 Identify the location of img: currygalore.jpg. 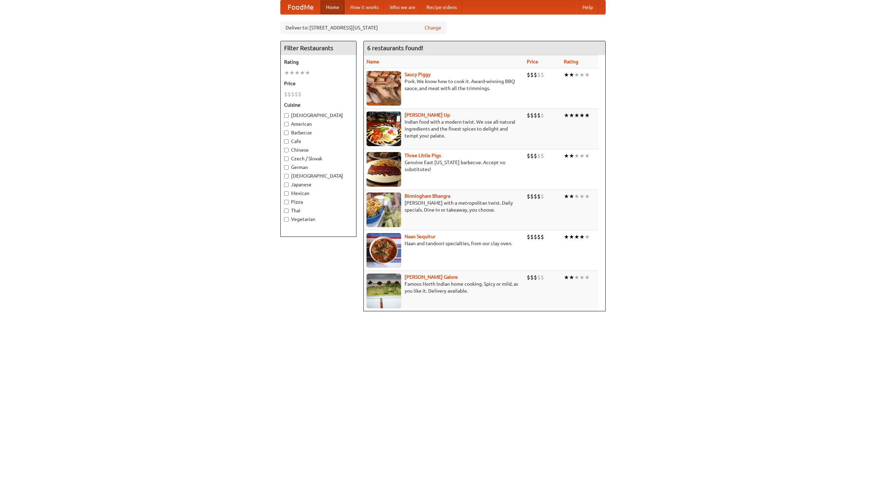
(384, 291).